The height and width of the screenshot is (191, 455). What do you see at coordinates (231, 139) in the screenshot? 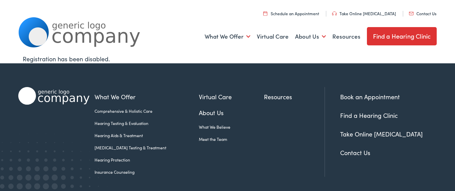
I see `a: Meet the Team` at bounding box center [231, 139].